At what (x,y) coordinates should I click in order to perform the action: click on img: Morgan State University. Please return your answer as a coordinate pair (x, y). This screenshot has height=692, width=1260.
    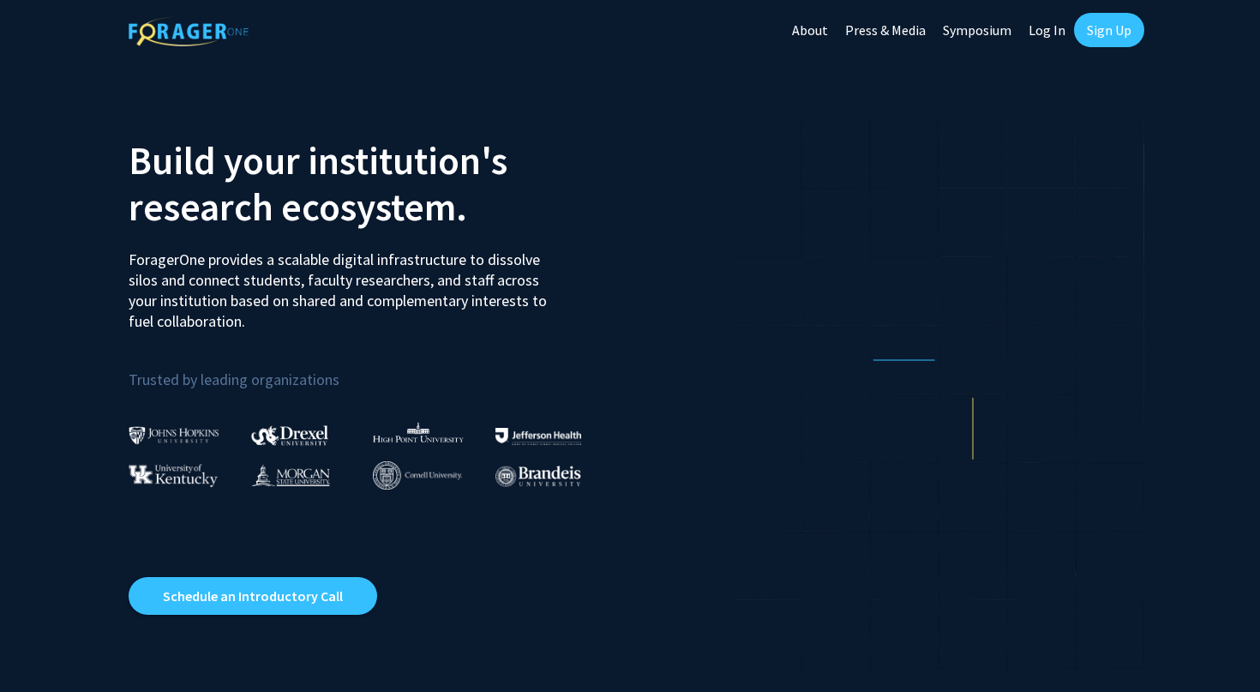
    Looking at the image, I should click on (291, 475).